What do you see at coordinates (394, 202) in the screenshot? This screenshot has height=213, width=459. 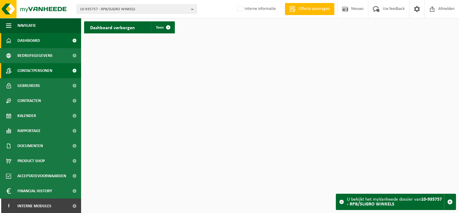 I see `strong: 10-935757 - RPB/SLIGRO WINKELS` at bounding box center [394, 202].